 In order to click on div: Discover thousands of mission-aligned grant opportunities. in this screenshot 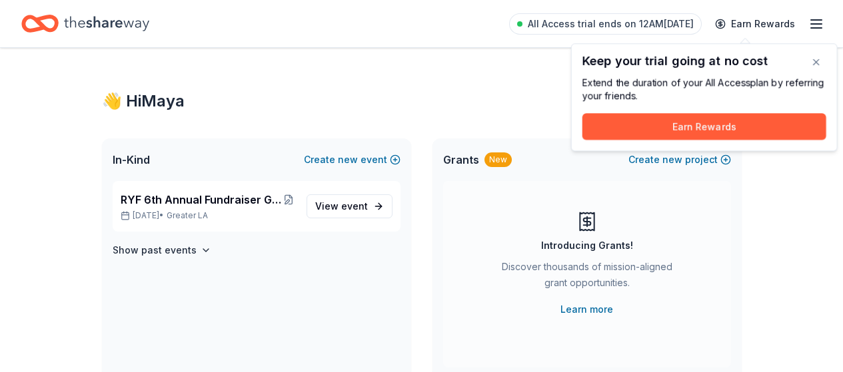, I will do `click(587, 278)`.